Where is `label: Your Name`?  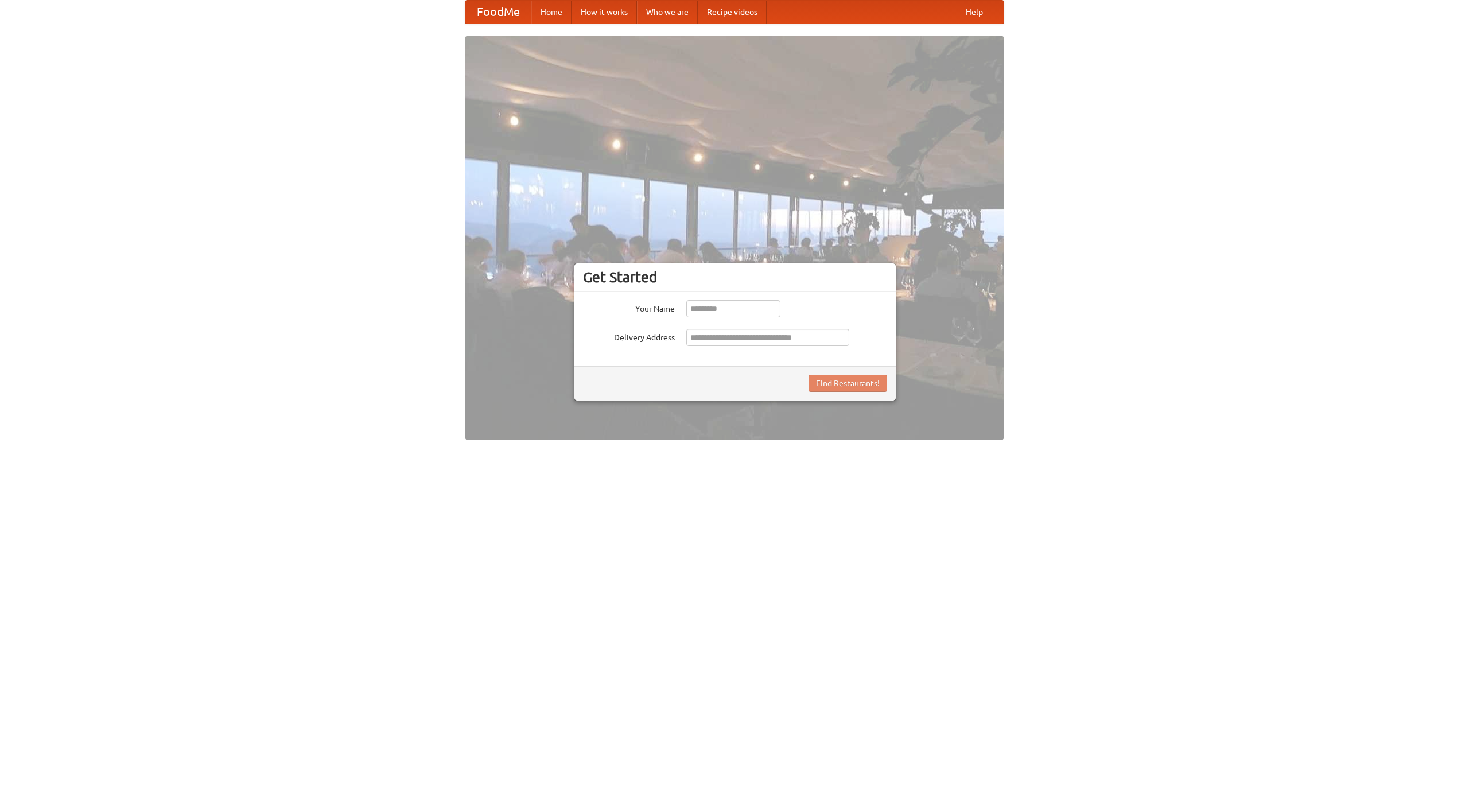 label: Your Name is located at coordinates (629, 307).